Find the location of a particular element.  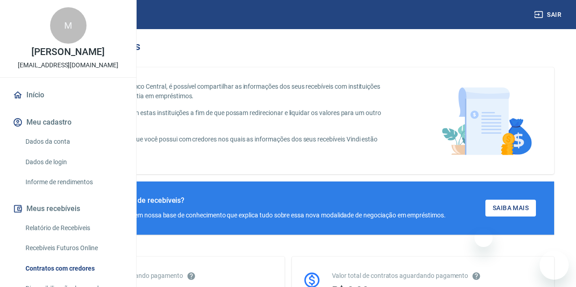

a: Relatório de Recebíveis is located at coordinates (73, 228).